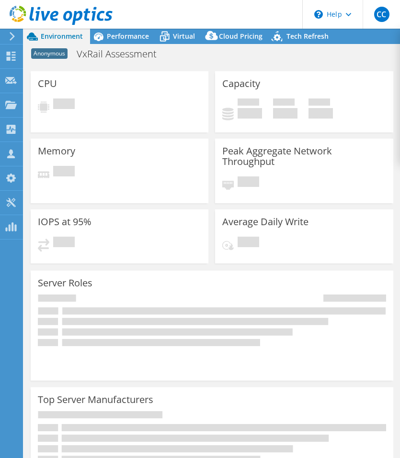 The width and height of the screenshot is (400, 458). What do you see at coordinates (47, 84) in the screenshot?
I see `h3: CPU` at bounding box center [47, 84].